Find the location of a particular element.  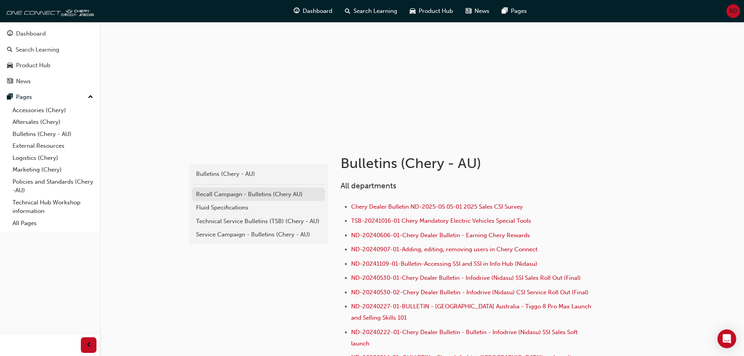

span: TSB-20241016-01 Chery Mandatory Electric Vehicles Special Tools is located at coordinates (441, 221).